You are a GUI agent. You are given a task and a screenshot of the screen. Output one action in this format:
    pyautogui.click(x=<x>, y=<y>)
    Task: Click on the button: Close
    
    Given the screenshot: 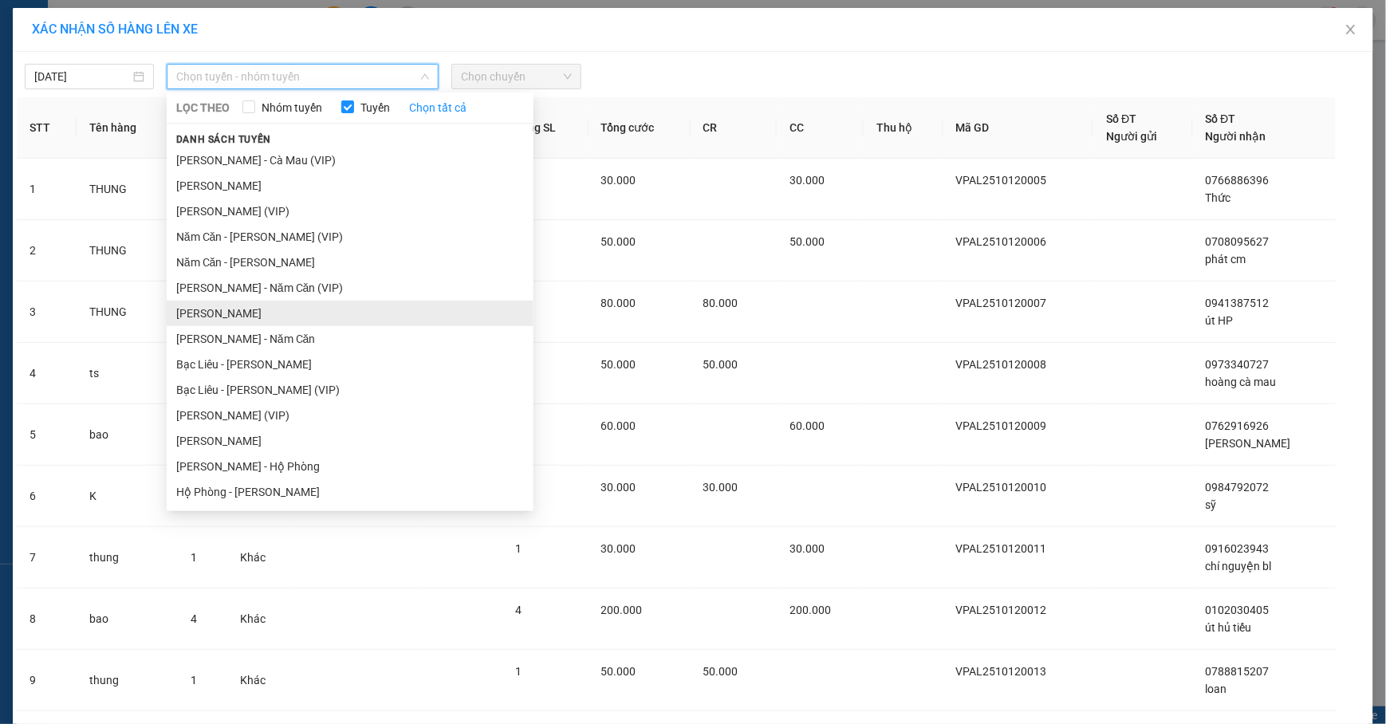 What is the action you would take?
    pyautogui.click(x=1351, y=30)
    